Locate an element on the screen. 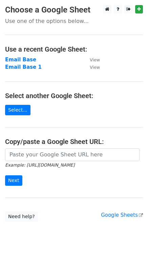 The height and width of the screenshot is (267, 148). input: Paste your Google Sheet URL here is located at coordinates (72, 155).